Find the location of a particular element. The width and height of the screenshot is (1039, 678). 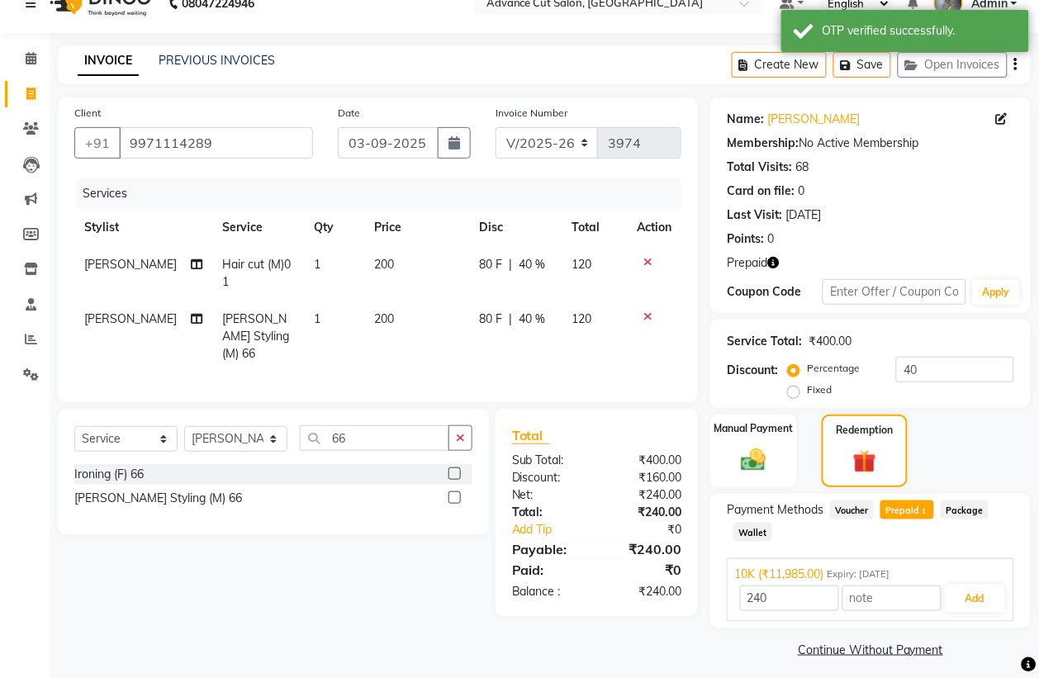

div: Membership: is located at coordinates (763, 143).